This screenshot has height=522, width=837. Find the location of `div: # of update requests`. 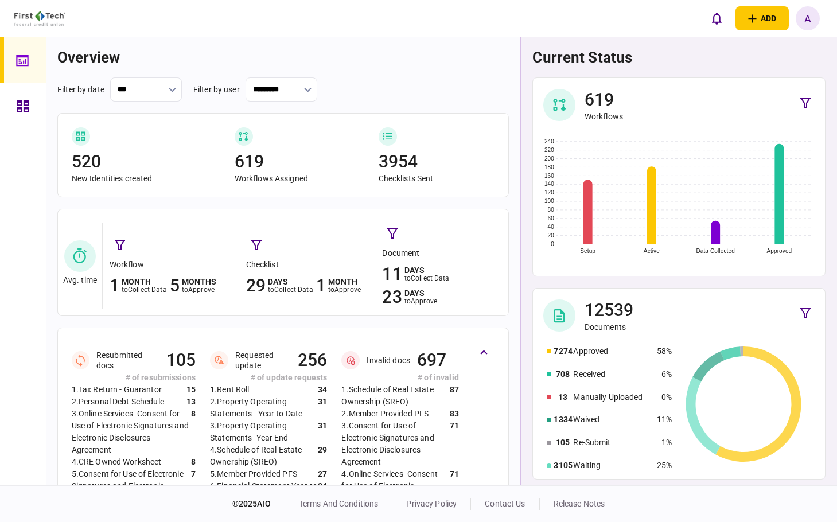

div: # of update requests is located at coordinates (268, 377).